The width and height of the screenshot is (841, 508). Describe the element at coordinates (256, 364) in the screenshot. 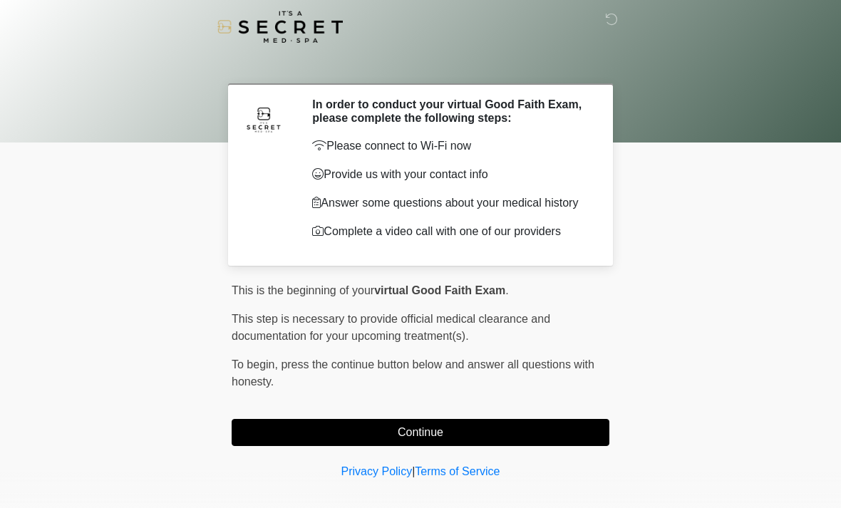

I see `span: To begin,` at that location.